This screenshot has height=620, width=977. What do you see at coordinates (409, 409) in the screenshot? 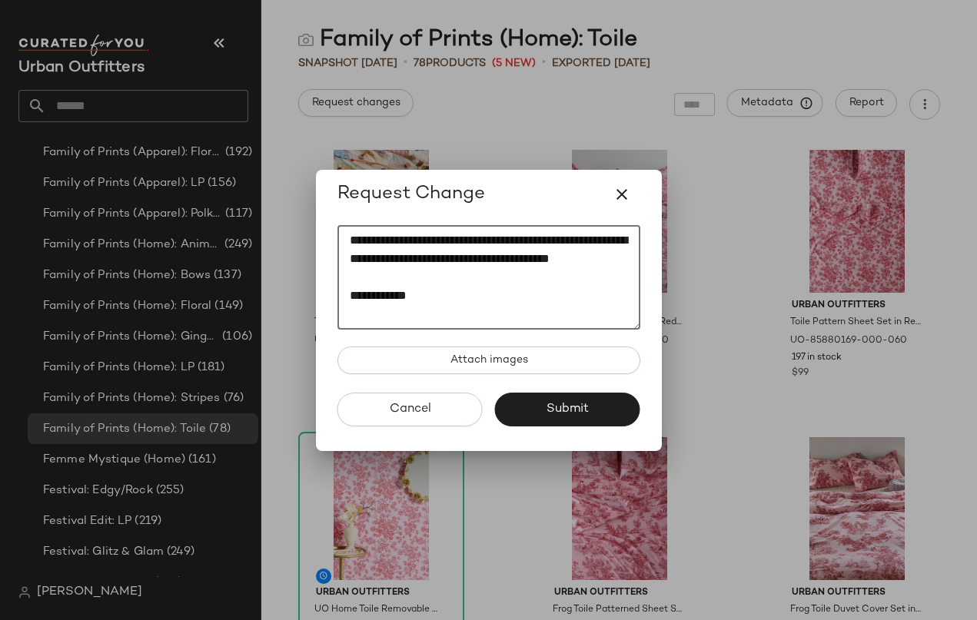
I see `span: Cancel` at bounding box center [409, 409].